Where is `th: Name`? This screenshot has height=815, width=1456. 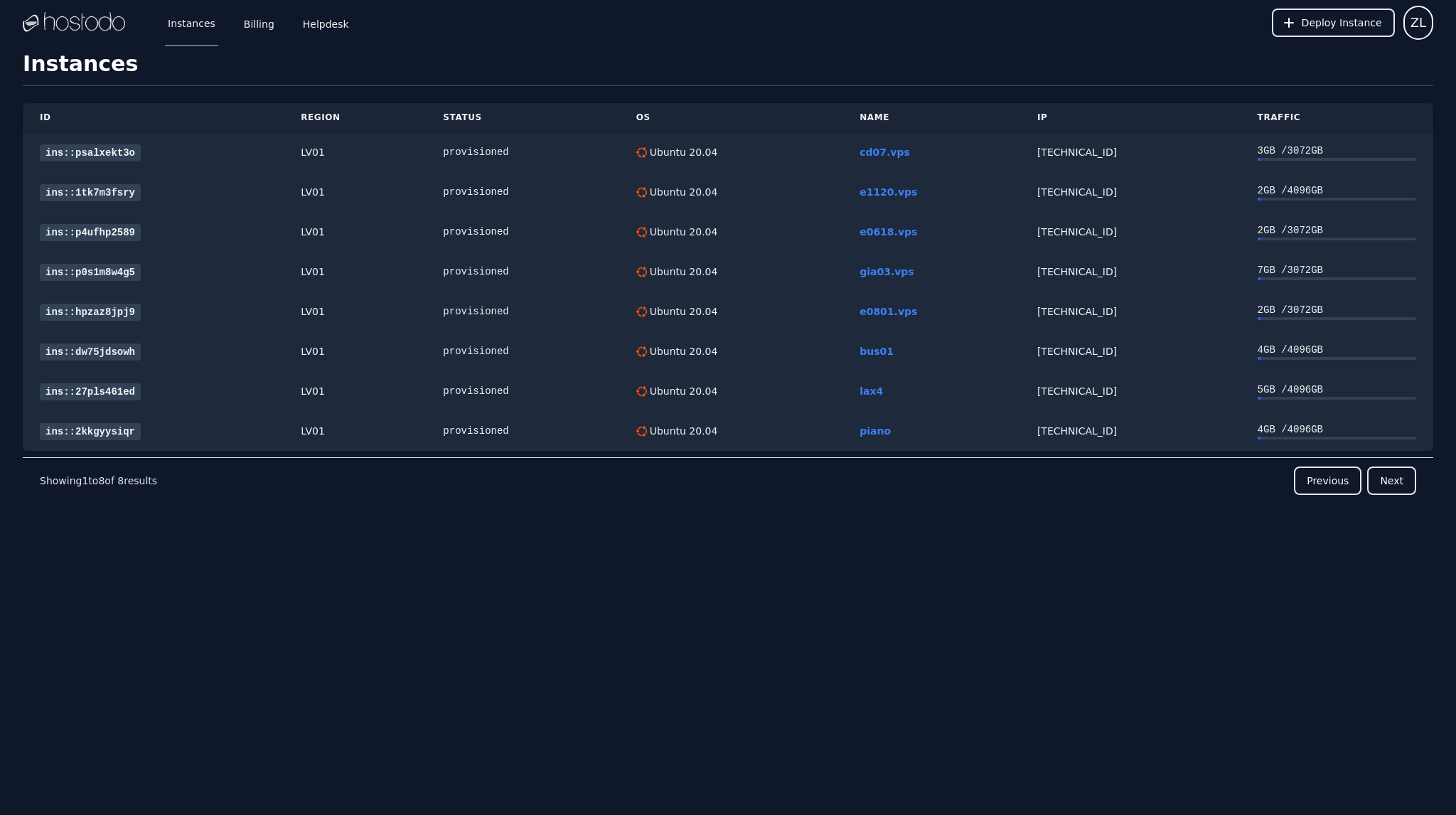
th: Name is located at coordinates (931, 117).